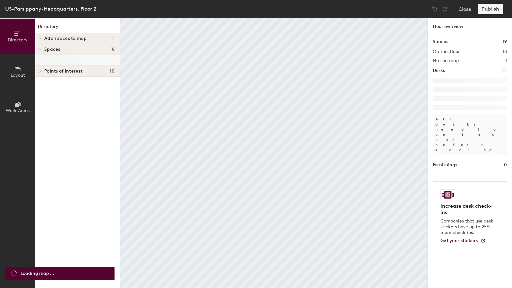 The height and width of the screenshot is (288, 512). What do you see at coordinates (52, 49) in the screenshot?
I see `span: Spaces` at bounding box center [52, 49].